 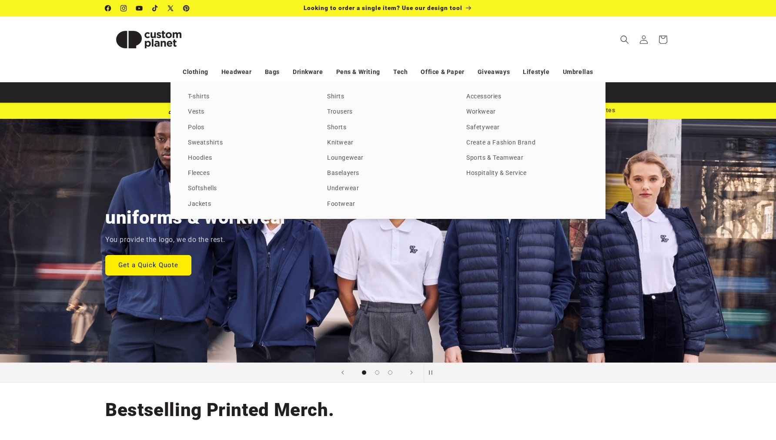 What do you see at coordinates (494, 72) in the screenshot?
I see `a: Giveaways` at bounding box center [494, 72].